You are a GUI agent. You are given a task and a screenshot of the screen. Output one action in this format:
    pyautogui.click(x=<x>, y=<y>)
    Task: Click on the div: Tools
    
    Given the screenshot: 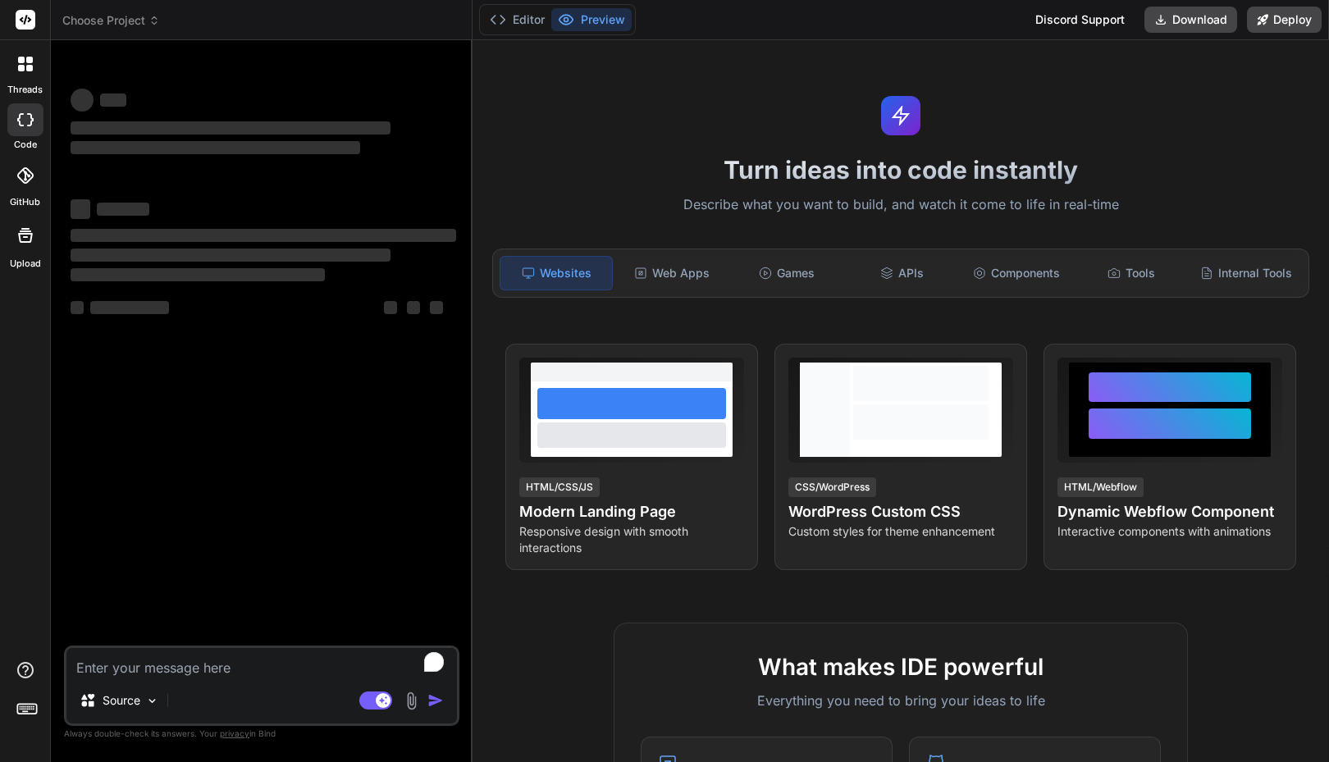 What is the action you would take?
    pyautogui.click(x=1131, y=273)
    